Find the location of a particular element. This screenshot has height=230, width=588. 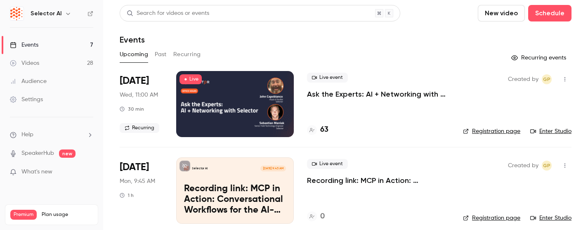

a: Recording link: MCP in Action: Conversational Workflows for the AI-Native Enterprise is located at coordinates (378, 180).